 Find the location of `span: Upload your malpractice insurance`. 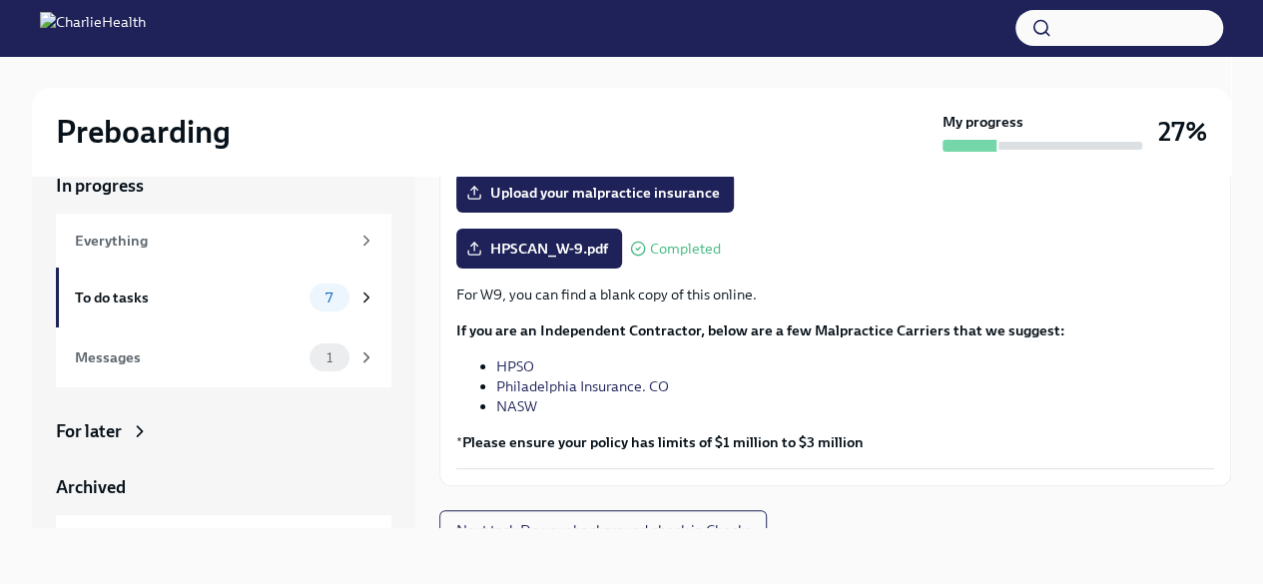

span: Upload your malpractice insurance is located at coordinates (595, 193).